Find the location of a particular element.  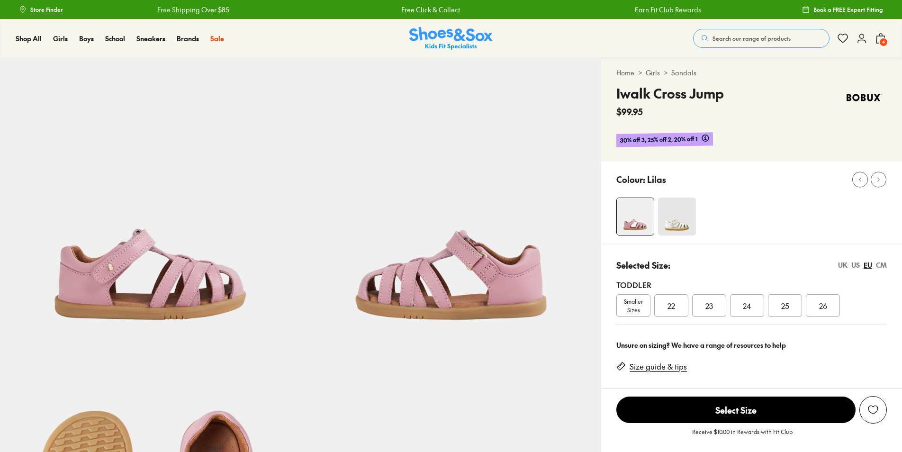

span: Boys is located at coordinates (86, 38).